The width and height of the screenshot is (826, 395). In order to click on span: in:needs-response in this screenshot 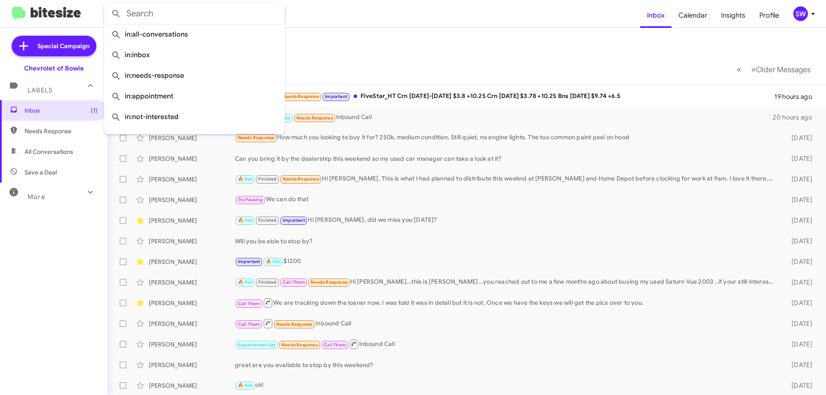, I will do `click(194, 76)`.